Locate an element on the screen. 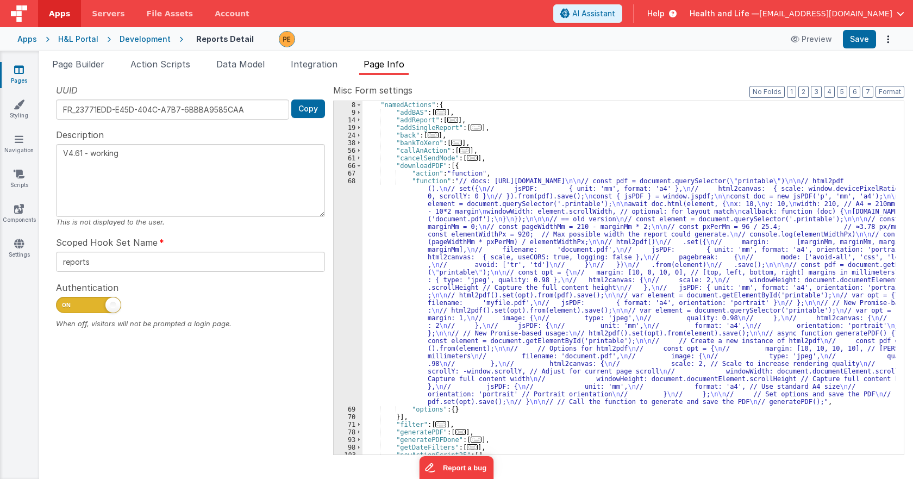  div: Development is located at coordinates (145, 39).